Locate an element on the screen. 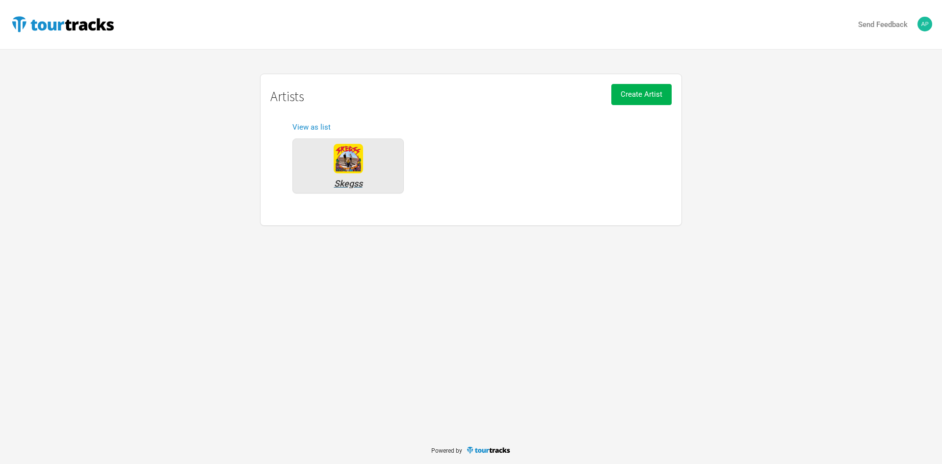  img: 8909b579-dbe5-4499-aa28-03962cc12084-Skegss.jpg is located at coordinates (348, 159).